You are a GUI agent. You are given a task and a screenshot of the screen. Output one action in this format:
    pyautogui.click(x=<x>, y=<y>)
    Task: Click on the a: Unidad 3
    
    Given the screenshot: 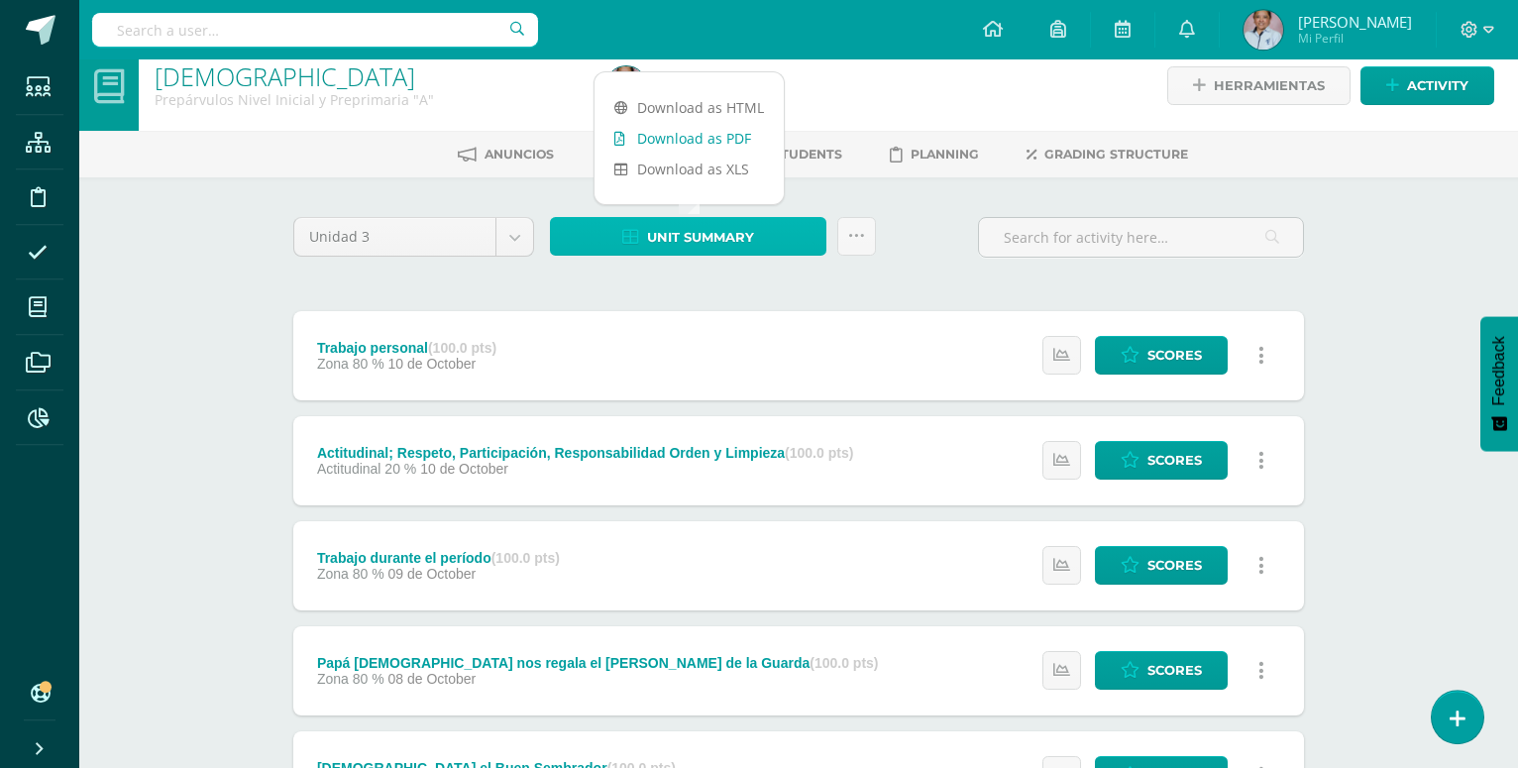 What is the action you would take?
    pyautogui.click(x=413, y=237)
    